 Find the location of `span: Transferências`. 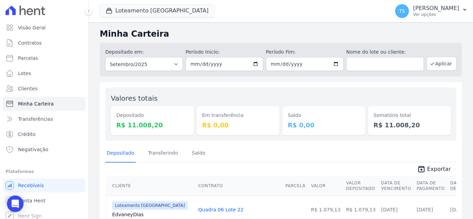

span: Transferências is located at coordinates (35, 119).